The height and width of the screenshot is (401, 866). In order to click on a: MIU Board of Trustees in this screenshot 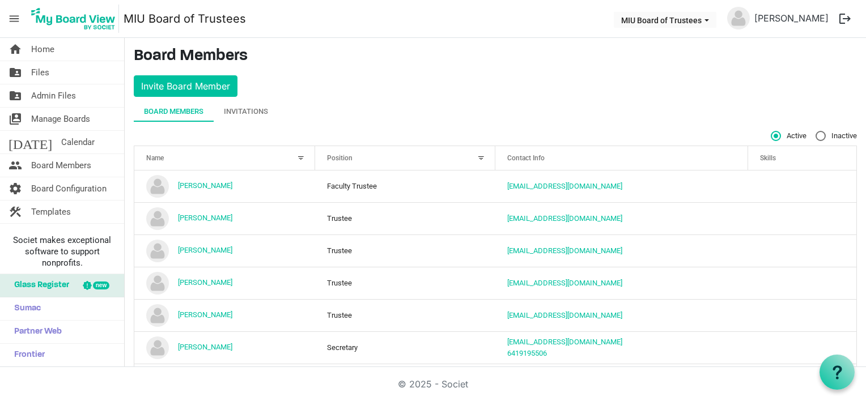, I will do `click(185, 19)`.